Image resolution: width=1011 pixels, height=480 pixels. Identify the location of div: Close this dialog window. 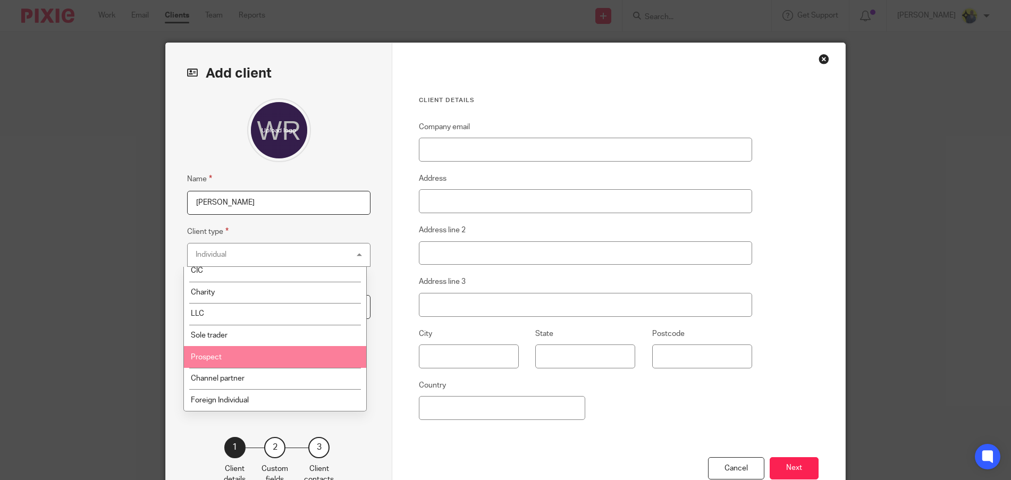
(824, 59).